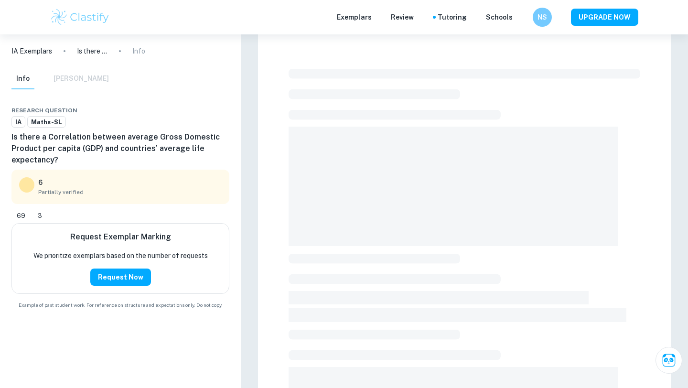  I want to click on p: Exemplars, so click(354, 17).